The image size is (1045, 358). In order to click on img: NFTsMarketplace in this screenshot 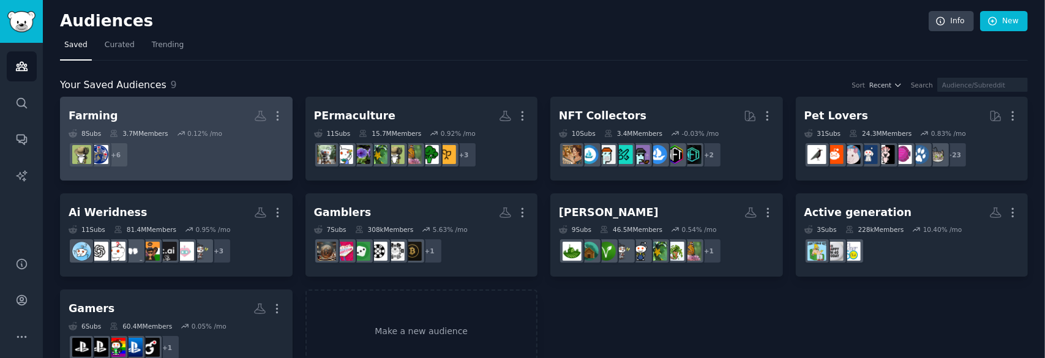, I will do `click(674, 154)`.